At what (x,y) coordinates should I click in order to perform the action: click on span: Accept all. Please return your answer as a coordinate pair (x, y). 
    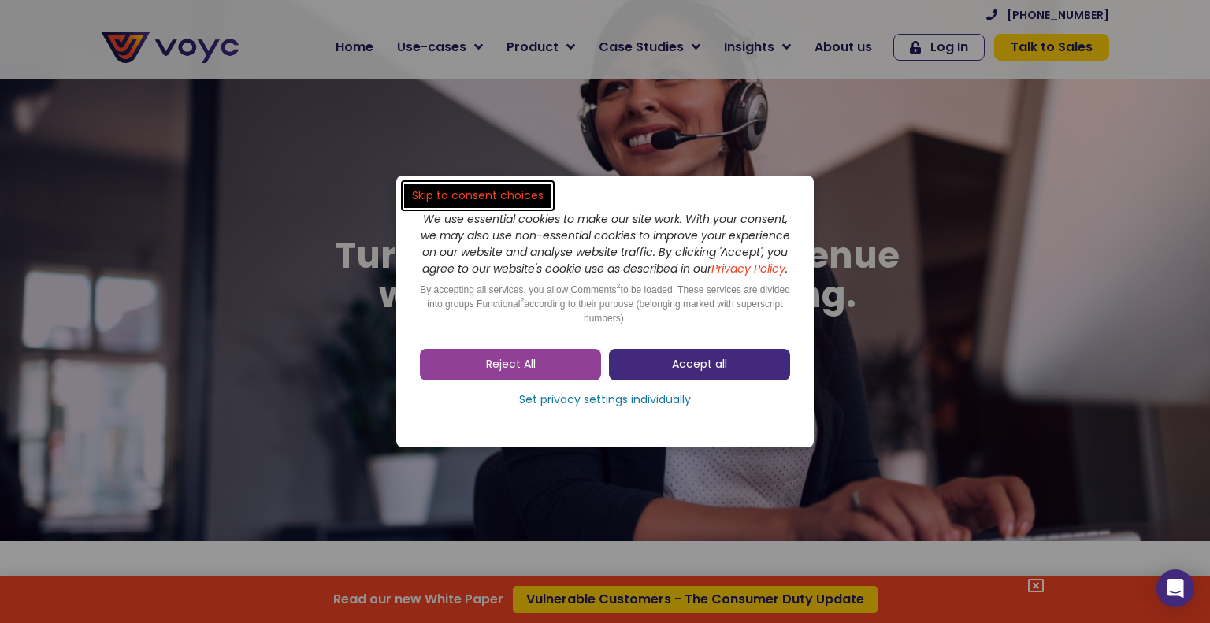
    Looking at the image, I should click on (699, 365).